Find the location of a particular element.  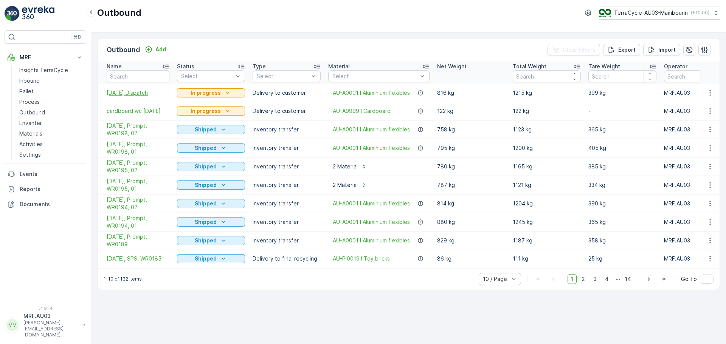

p: 787 kg is located at coordinates (471, 185).